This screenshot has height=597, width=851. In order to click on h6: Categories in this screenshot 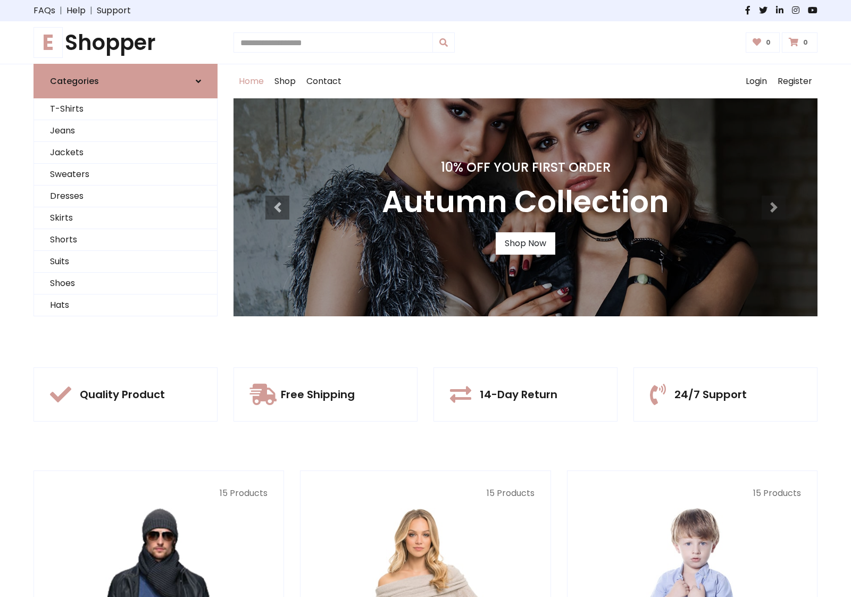, I will do `click(74, 81)`.